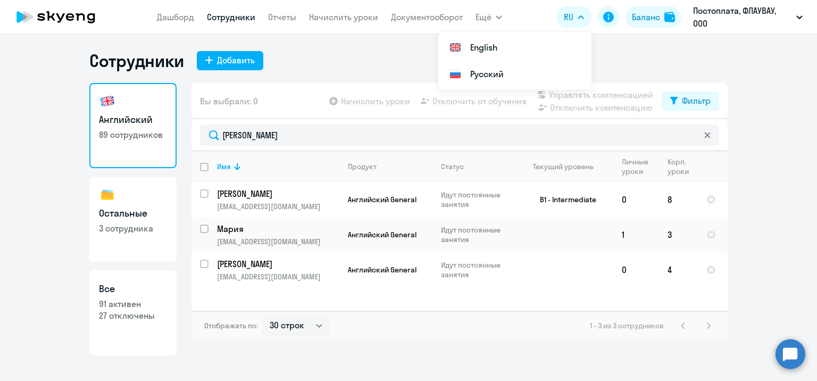 The width and height of the screenshot is (817, 381). What do you see at coordinates (282, 17) in the screenshot?
I see `a: Отчеты` at bounding box center [282, 17].